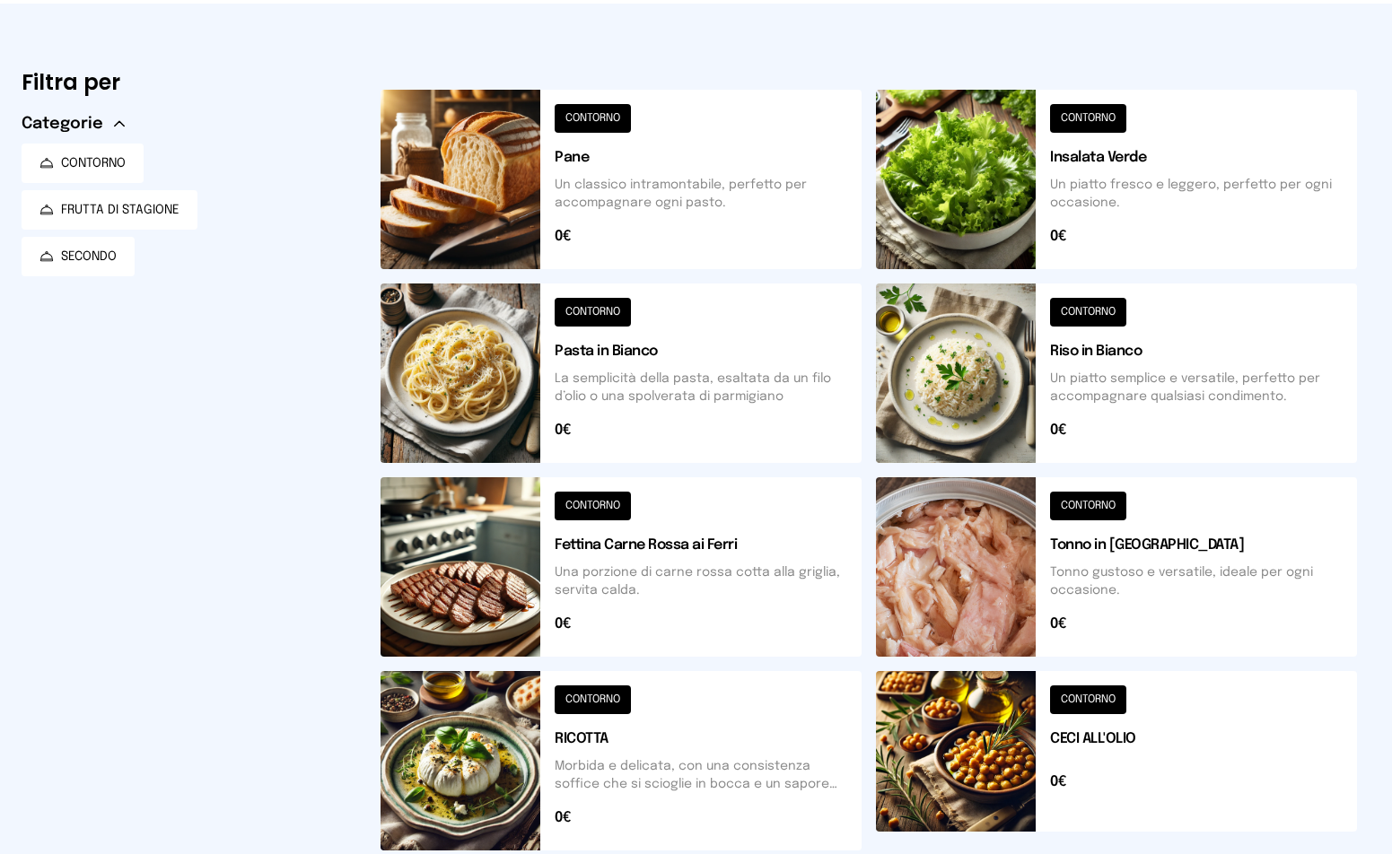 The image size is (1392, 854). Describe the element at coordinates (62, 124) in the screenshot. I see `span: Categorie` at that location.